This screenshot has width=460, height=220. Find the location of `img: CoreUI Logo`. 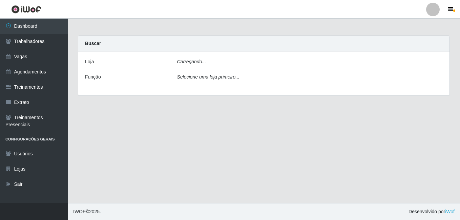

img: CoreUI Logo is located at coordinates (26, 9).